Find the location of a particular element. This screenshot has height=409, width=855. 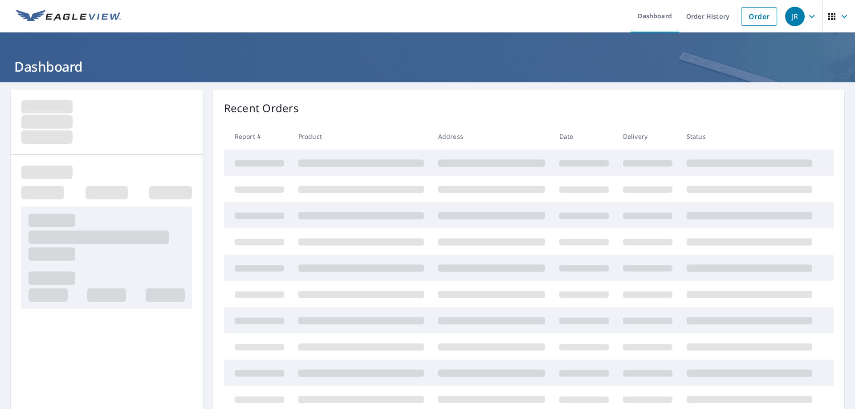

img: EV Logo is located at coordinates (69, 16).